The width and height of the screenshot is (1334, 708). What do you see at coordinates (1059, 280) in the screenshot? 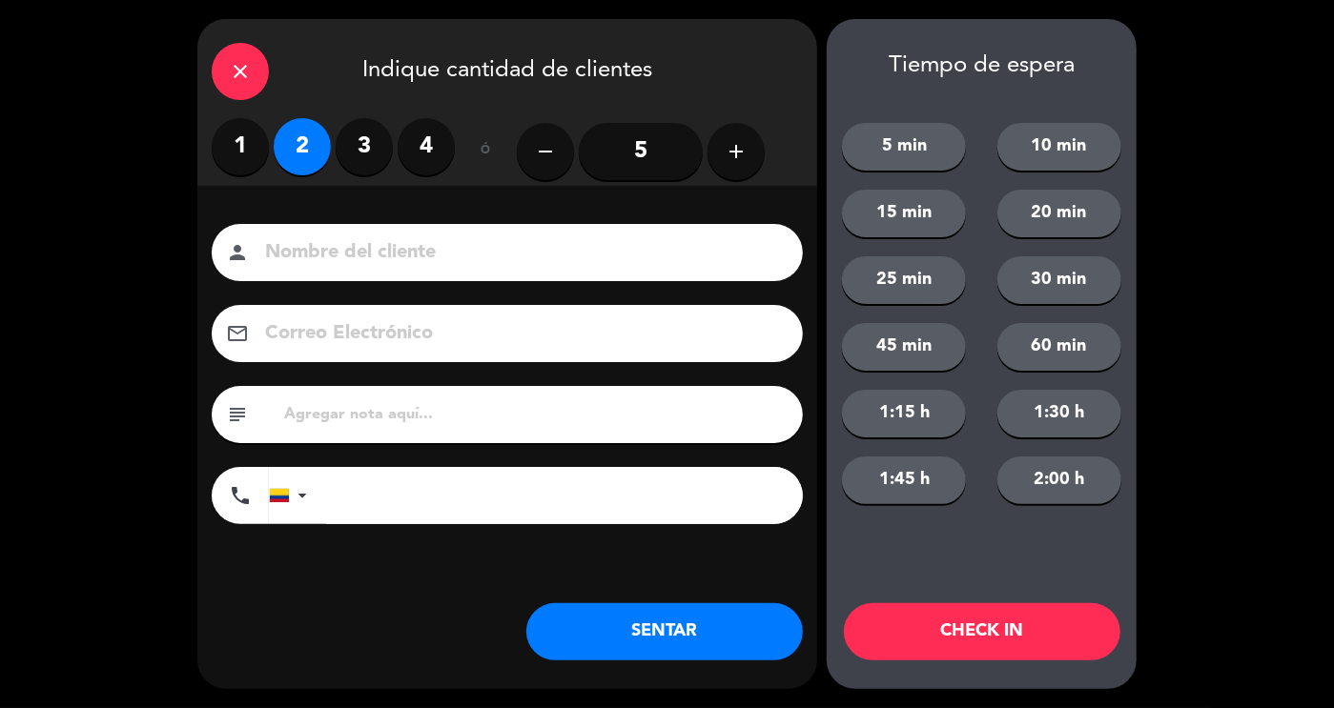
I see `button: 30 min` at bounding box center [1059, 280].